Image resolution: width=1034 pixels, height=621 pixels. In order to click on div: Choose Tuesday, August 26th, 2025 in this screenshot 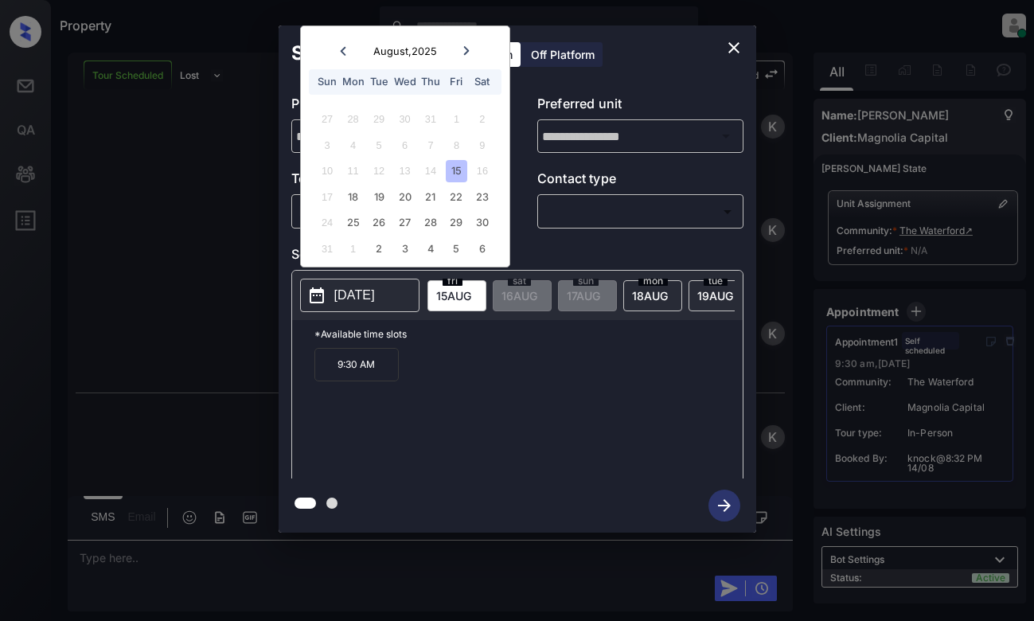, I will do `click(378, 222)`.